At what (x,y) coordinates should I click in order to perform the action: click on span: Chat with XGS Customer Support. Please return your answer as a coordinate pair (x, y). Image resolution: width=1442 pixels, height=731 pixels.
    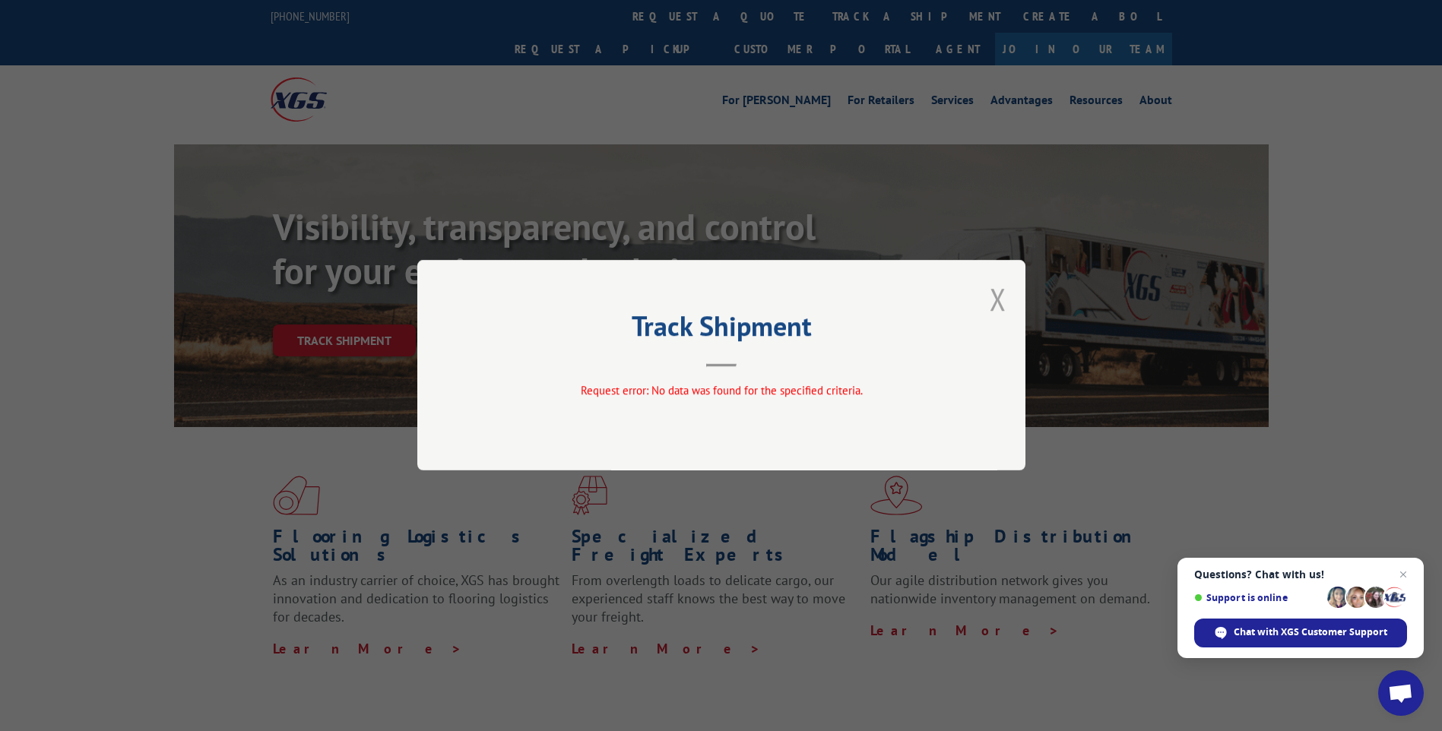
    Looking at the image, I should click on (1311, 633).